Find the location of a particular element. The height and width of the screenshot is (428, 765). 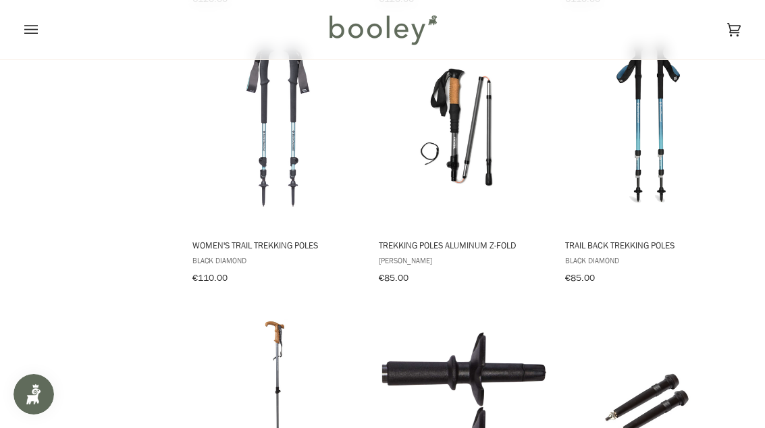

a: Women's Trail Trekking Poles is located at coordinates (278, 157).